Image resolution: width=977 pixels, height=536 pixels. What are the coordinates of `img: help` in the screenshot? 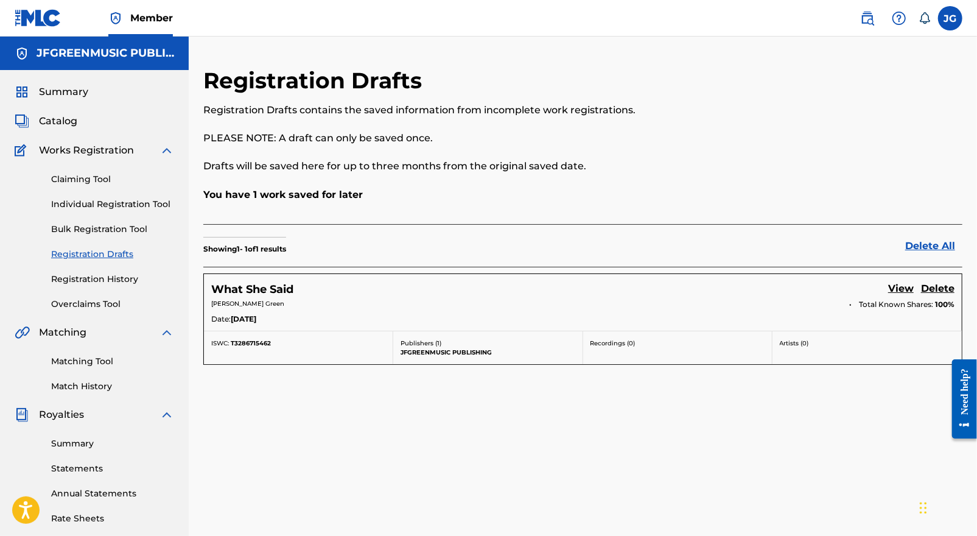 It's located at (899, 18).